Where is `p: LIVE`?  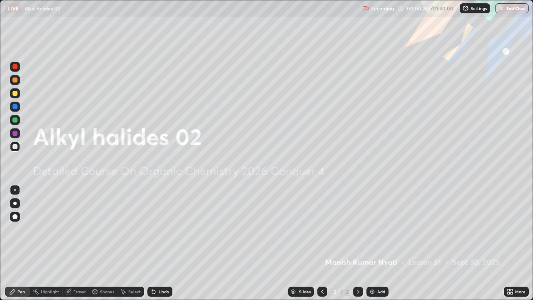
p: LIVE is located at coordinates (13, 8).